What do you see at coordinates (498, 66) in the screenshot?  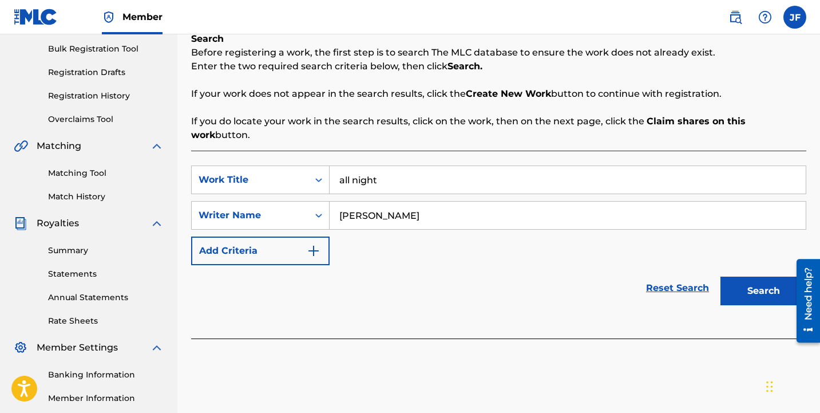 I see `p: Enter the two required search criteria below, then click` at bounding box center [498, 66].